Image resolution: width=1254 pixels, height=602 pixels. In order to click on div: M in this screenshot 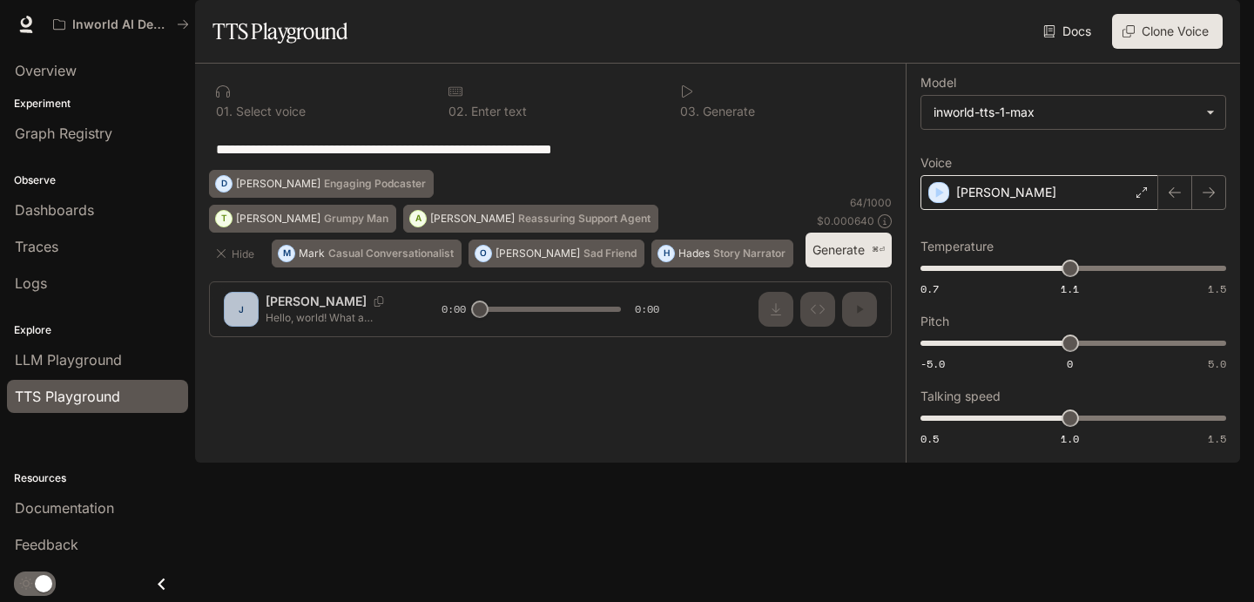, I will do `click(287, 253)`.